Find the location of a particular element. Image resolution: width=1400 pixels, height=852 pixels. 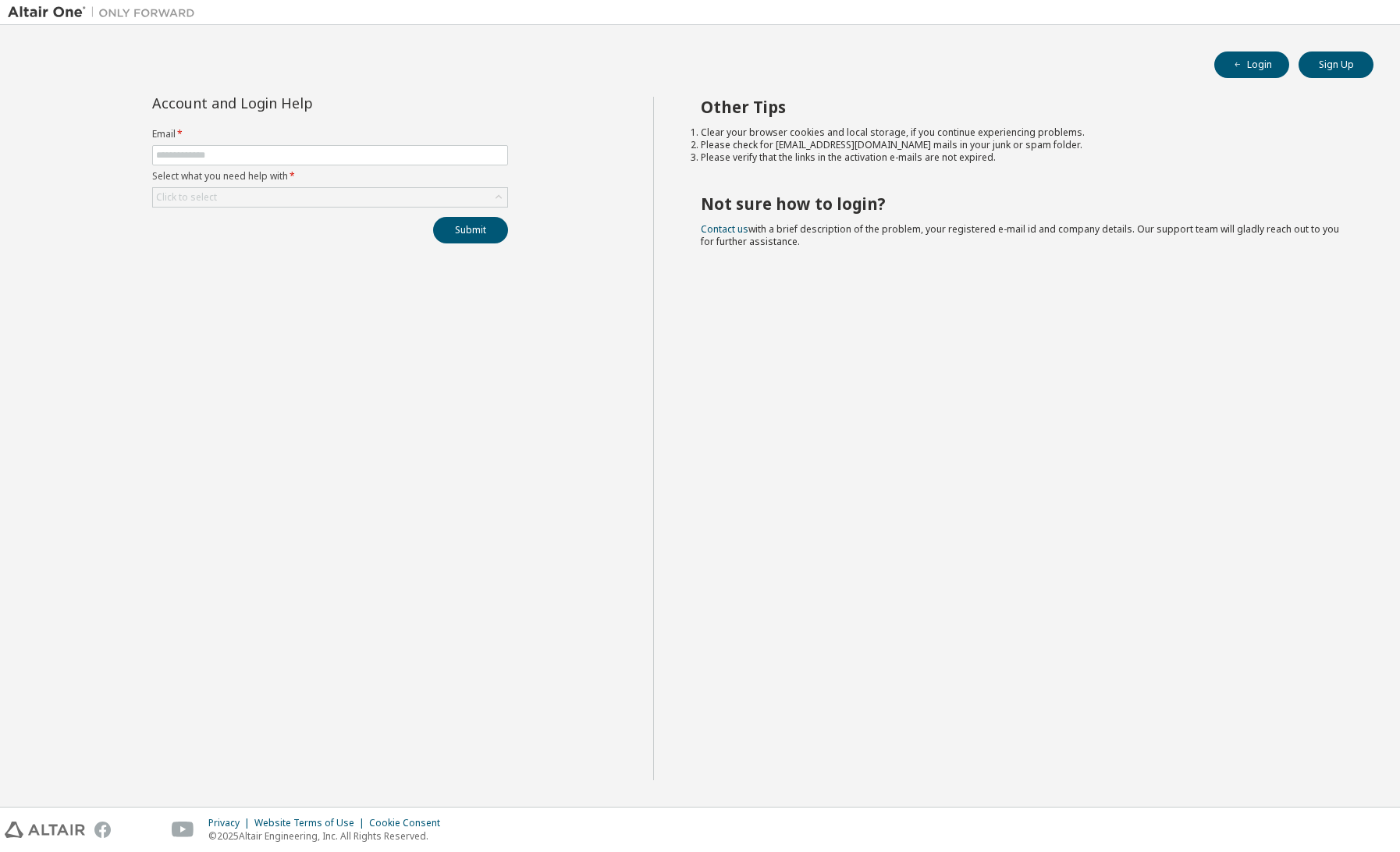

div: Website Terms of Use is located at coordinates (311, 823).